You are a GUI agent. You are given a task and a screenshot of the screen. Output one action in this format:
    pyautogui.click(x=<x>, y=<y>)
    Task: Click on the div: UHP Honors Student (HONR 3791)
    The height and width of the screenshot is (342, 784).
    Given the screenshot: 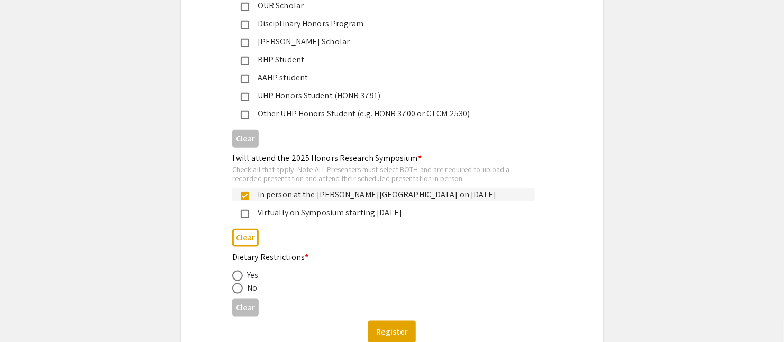 What is the action you would take?
    pyautogui.click(x=388, y=96)
    